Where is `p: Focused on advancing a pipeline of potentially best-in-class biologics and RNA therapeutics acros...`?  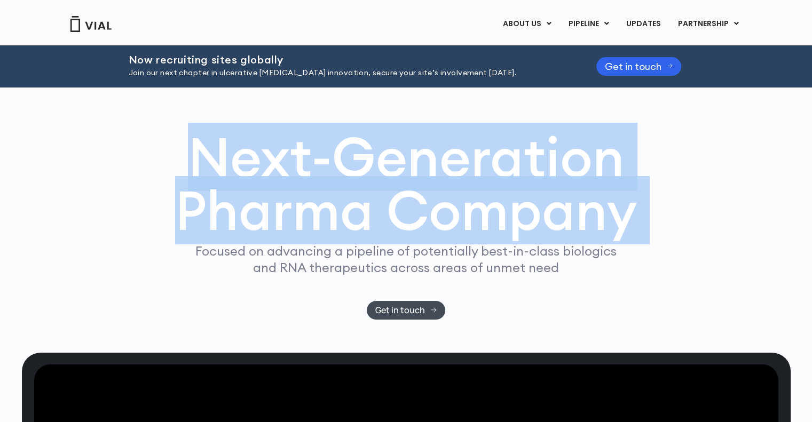 p: Focused on advancing a pipeline of potentially best-in-class biologics and RNA therapeutics acros... is located at coordinates (406, 259).